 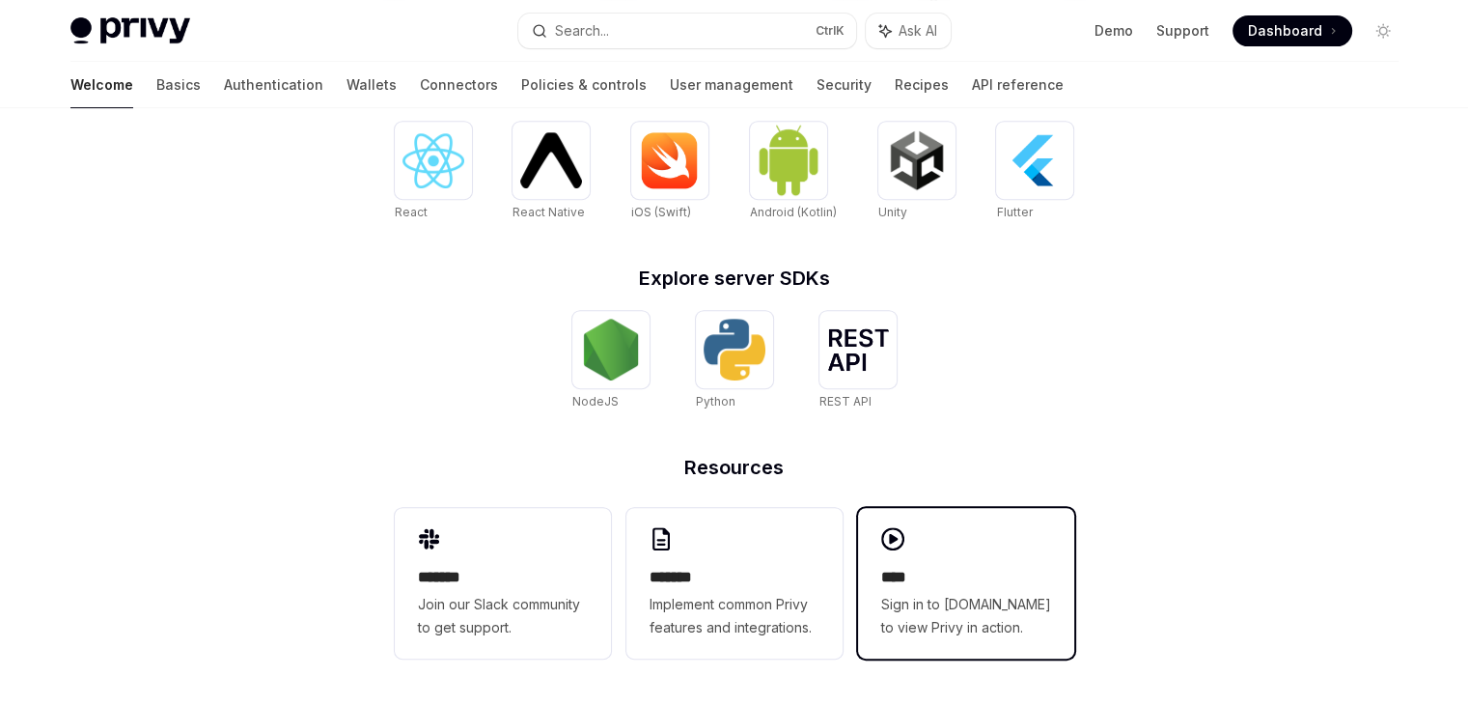 What do you see at coordinates (1182, 31) in the screenshot?
I see `a: Support` at bounding box center [1182, 31].